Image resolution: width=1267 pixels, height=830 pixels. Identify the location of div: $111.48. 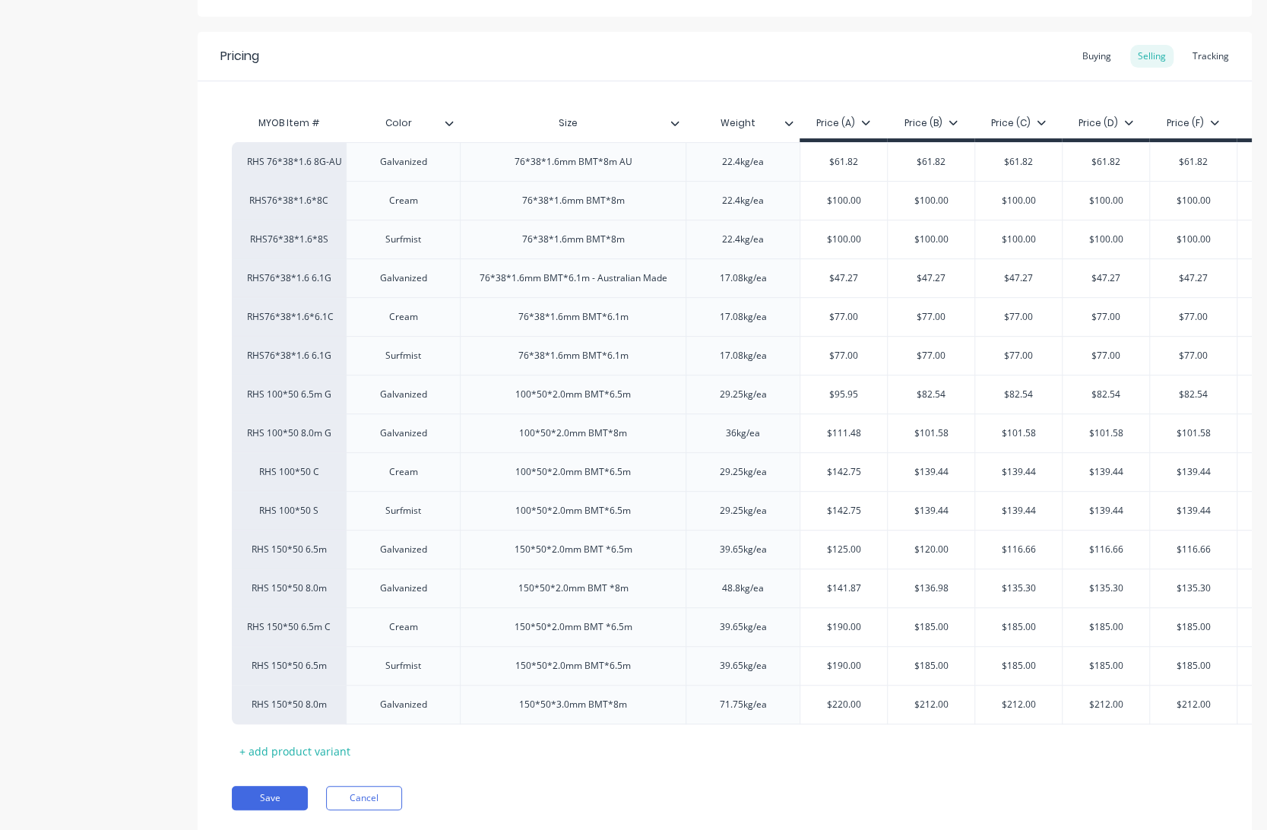
(844, 433).